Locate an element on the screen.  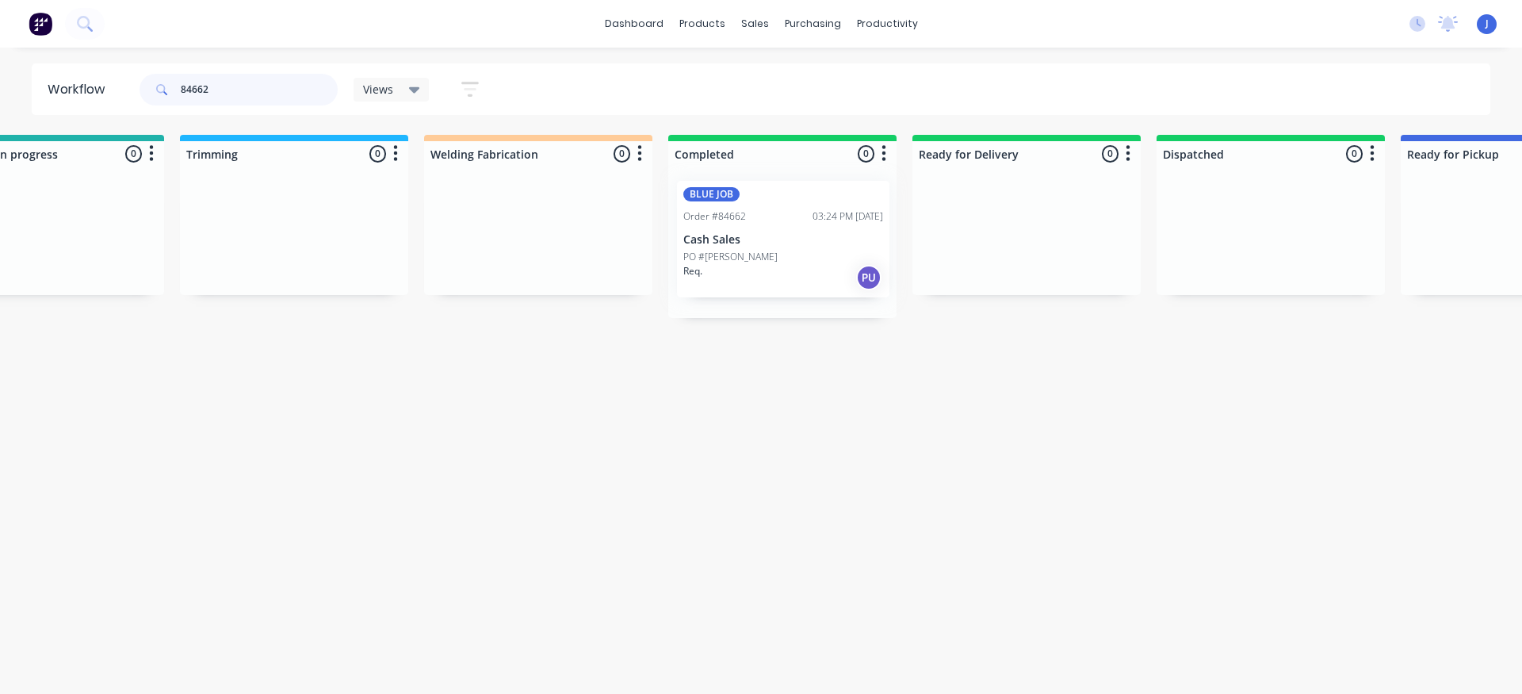
img: Factory is located at coordinates (40, 24).